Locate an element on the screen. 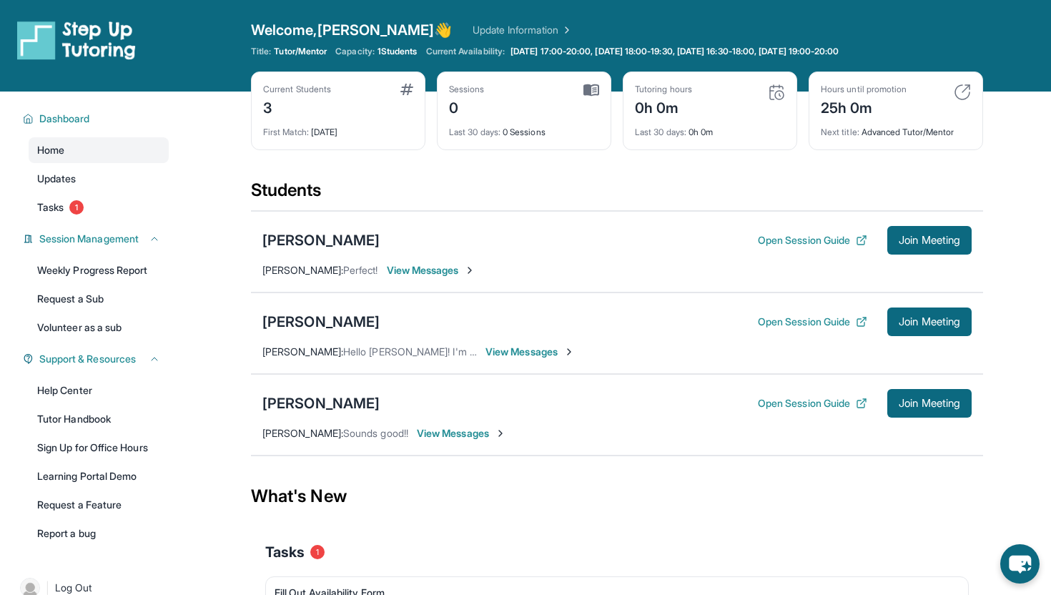  div: Current Students is located at coordinates (297, 89).